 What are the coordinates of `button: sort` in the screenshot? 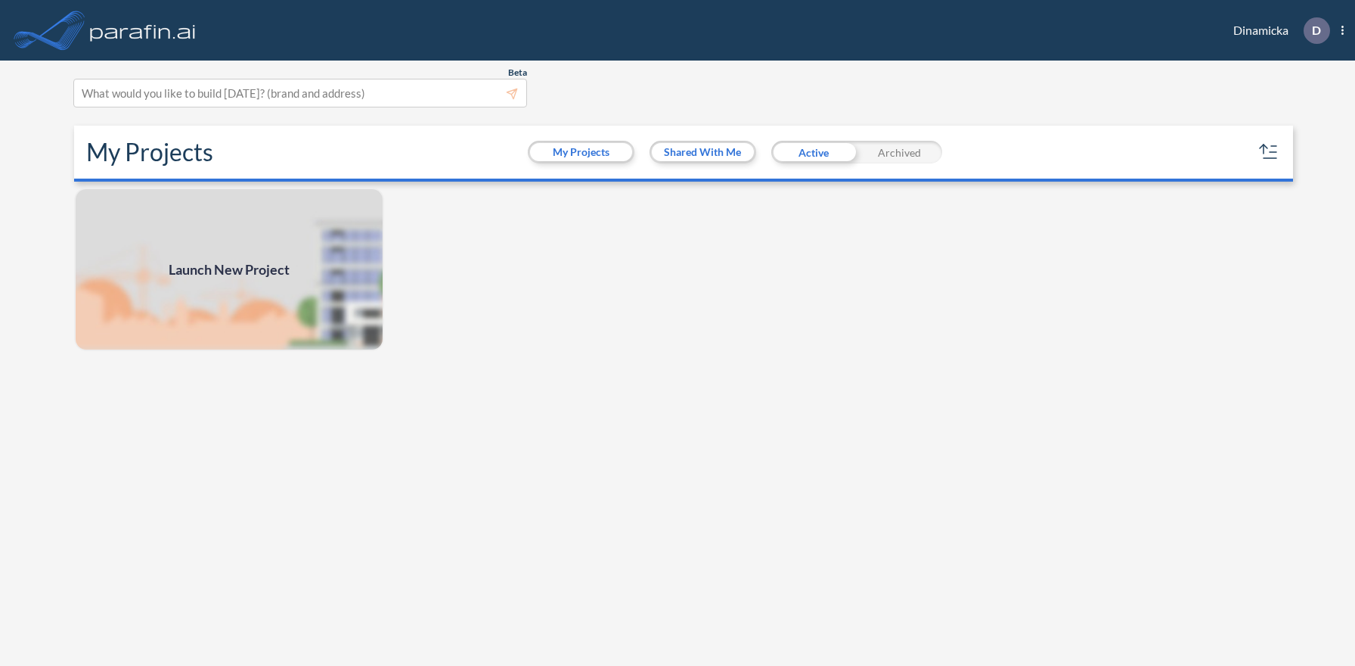 It's located at (1269, 152).